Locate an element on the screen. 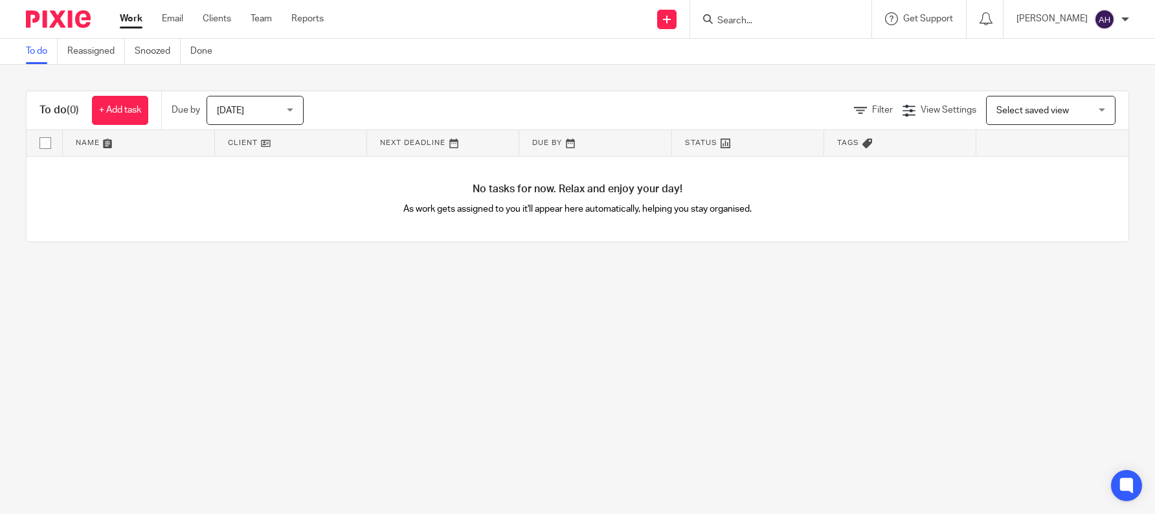  a: To do is located at coordinates (41, 51).